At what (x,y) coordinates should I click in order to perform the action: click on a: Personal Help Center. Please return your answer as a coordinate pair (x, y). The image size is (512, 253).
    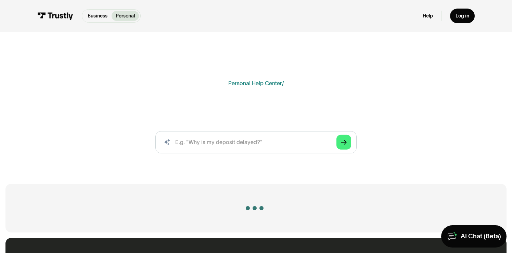
    Looking at the image, I should click on (255, 83).